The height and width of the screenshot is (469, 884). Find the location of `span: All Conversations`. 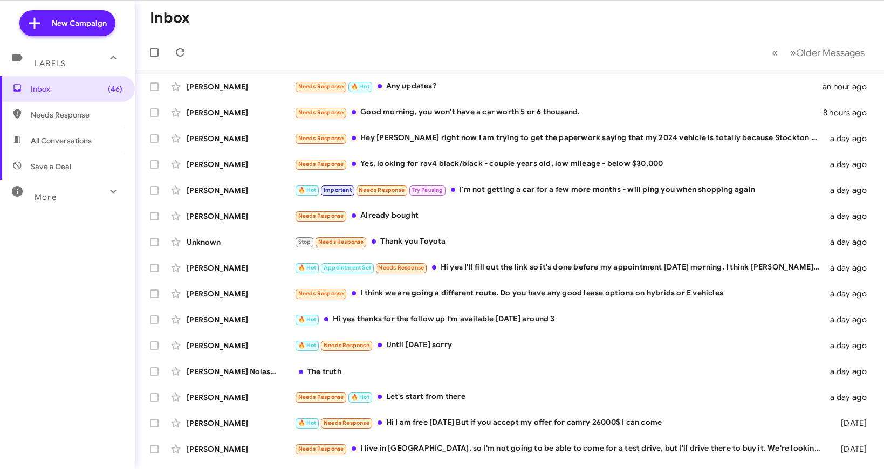

span: All Conversations is located at coordinates (61, 141).